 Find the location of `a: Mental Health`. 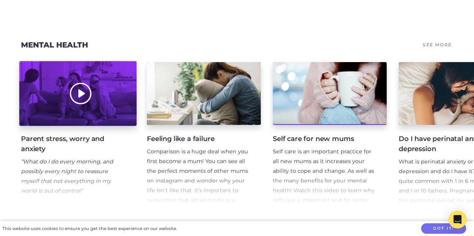

a: Mental Health is located at coordinates (54, 45).